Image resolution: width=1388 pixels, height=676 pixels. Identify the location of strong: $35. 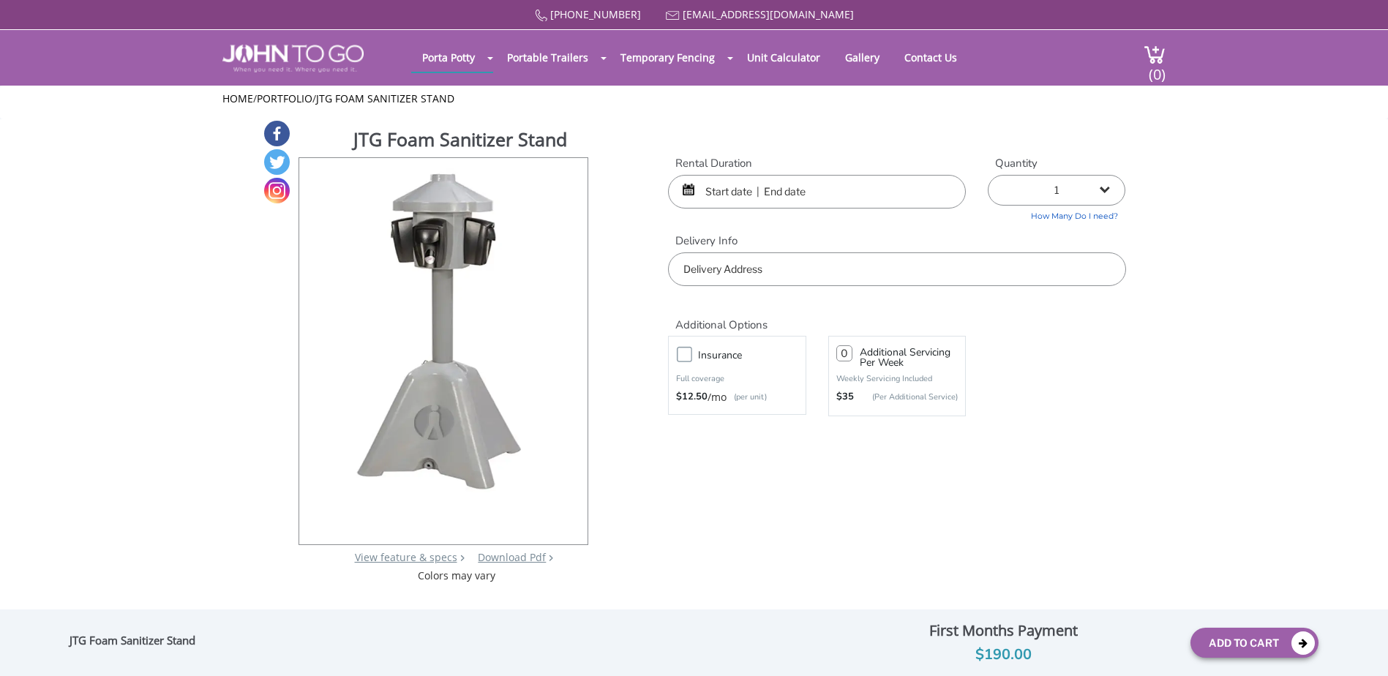
(845, 397).